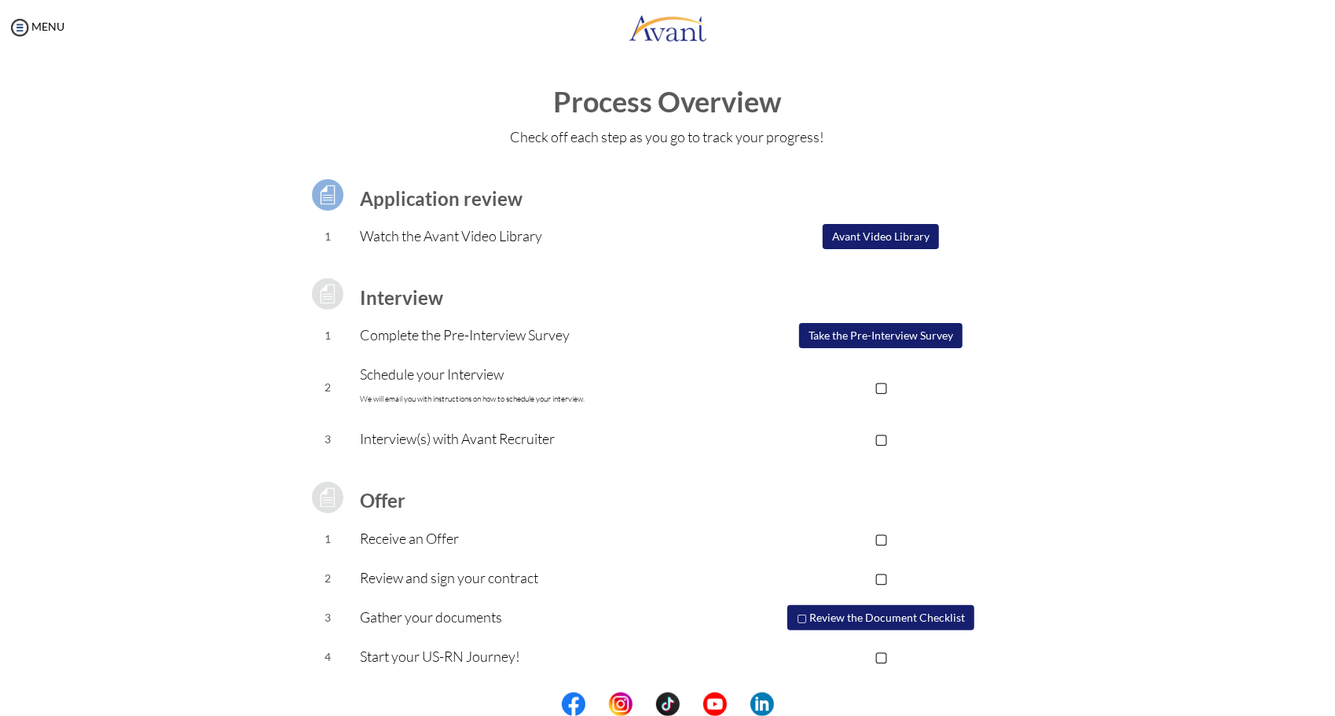 The image size is (1335, 716). I want to click on button: ▢ Review the Document Checklist, so click(881, 618).